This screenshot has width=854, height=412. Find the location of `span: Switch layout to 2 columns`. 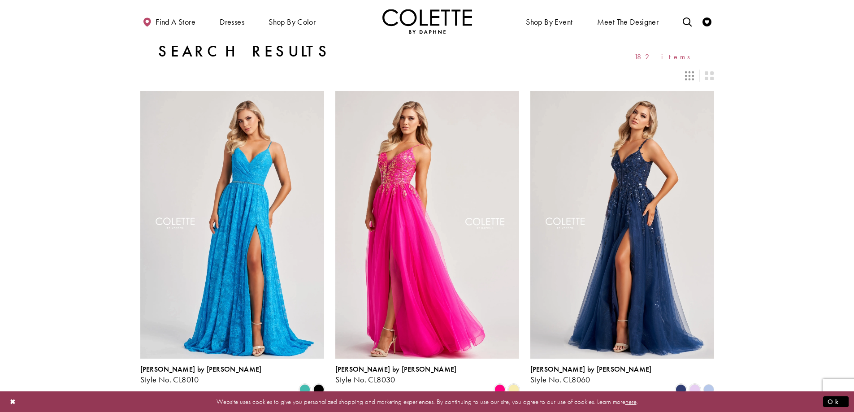

span: Switch layout to 2 columns is located at coordinates (709, 76).